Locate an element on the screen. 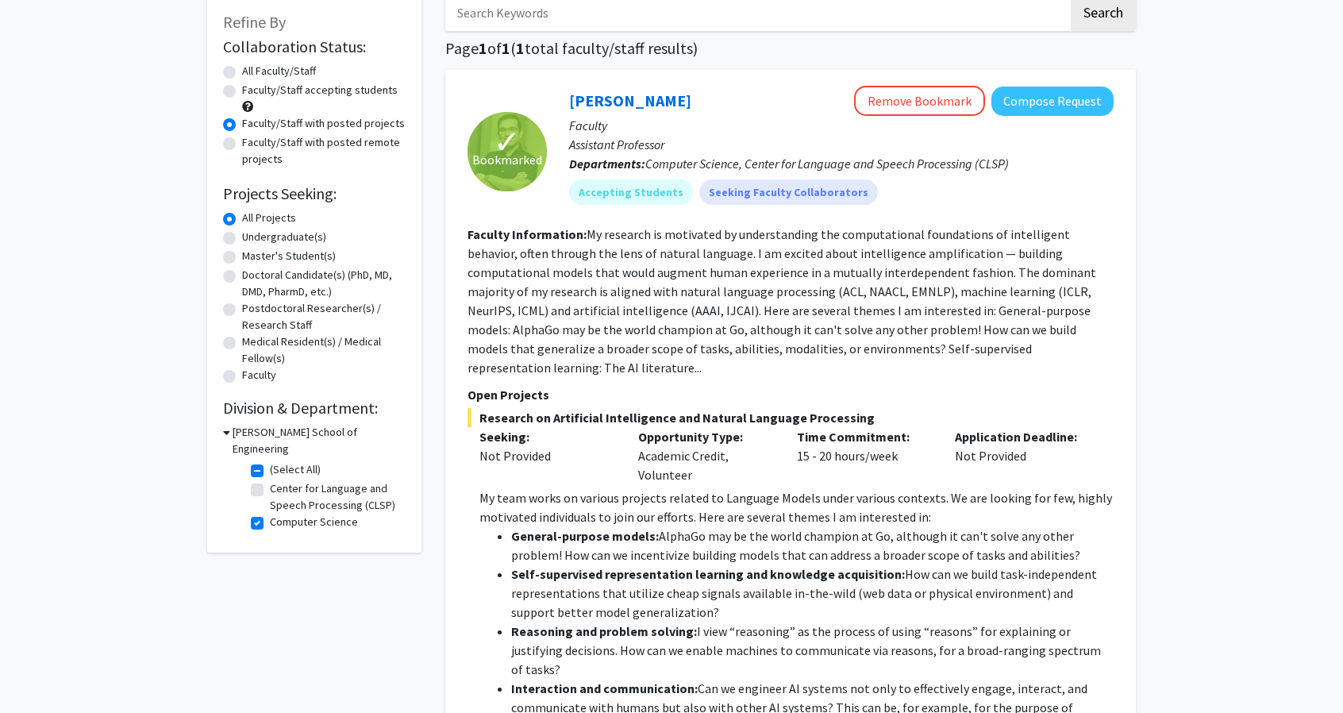 The image size is (1343, 713). label: Faculty is located at coordinates (259, 375).